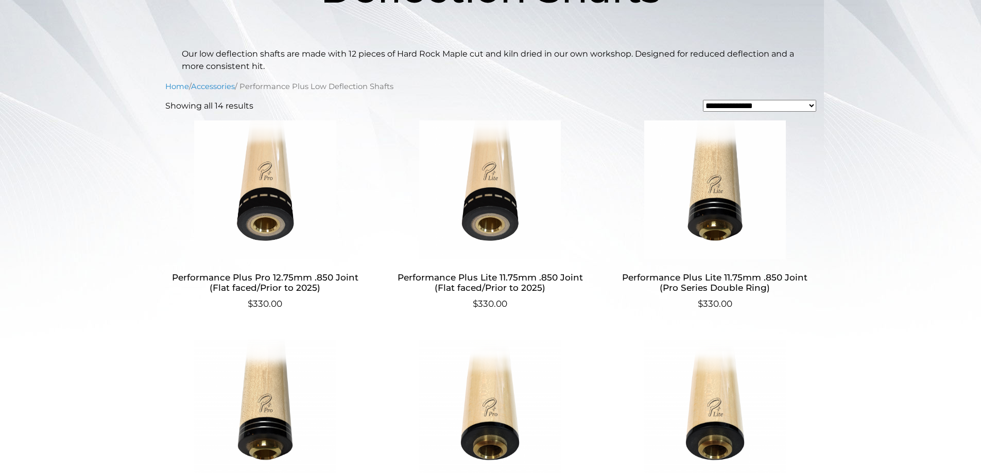 The image size is (981, 473). Describe the element at coordinates (760, 106) in the screenshot. I see `select: Shop order` at that location.